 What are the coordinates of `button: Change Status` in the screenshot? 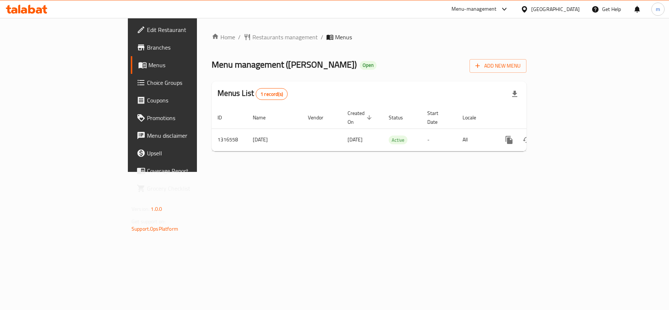 It's located at (527, 140).